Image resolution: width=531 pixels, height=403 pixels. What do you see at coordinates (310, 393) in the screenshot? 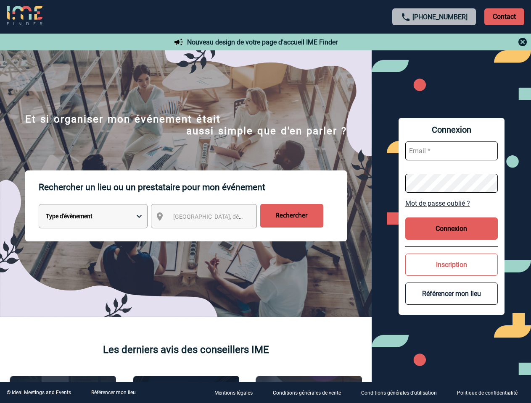
I see `a: Conditions générales de vente` at bounding box center [310, 393].